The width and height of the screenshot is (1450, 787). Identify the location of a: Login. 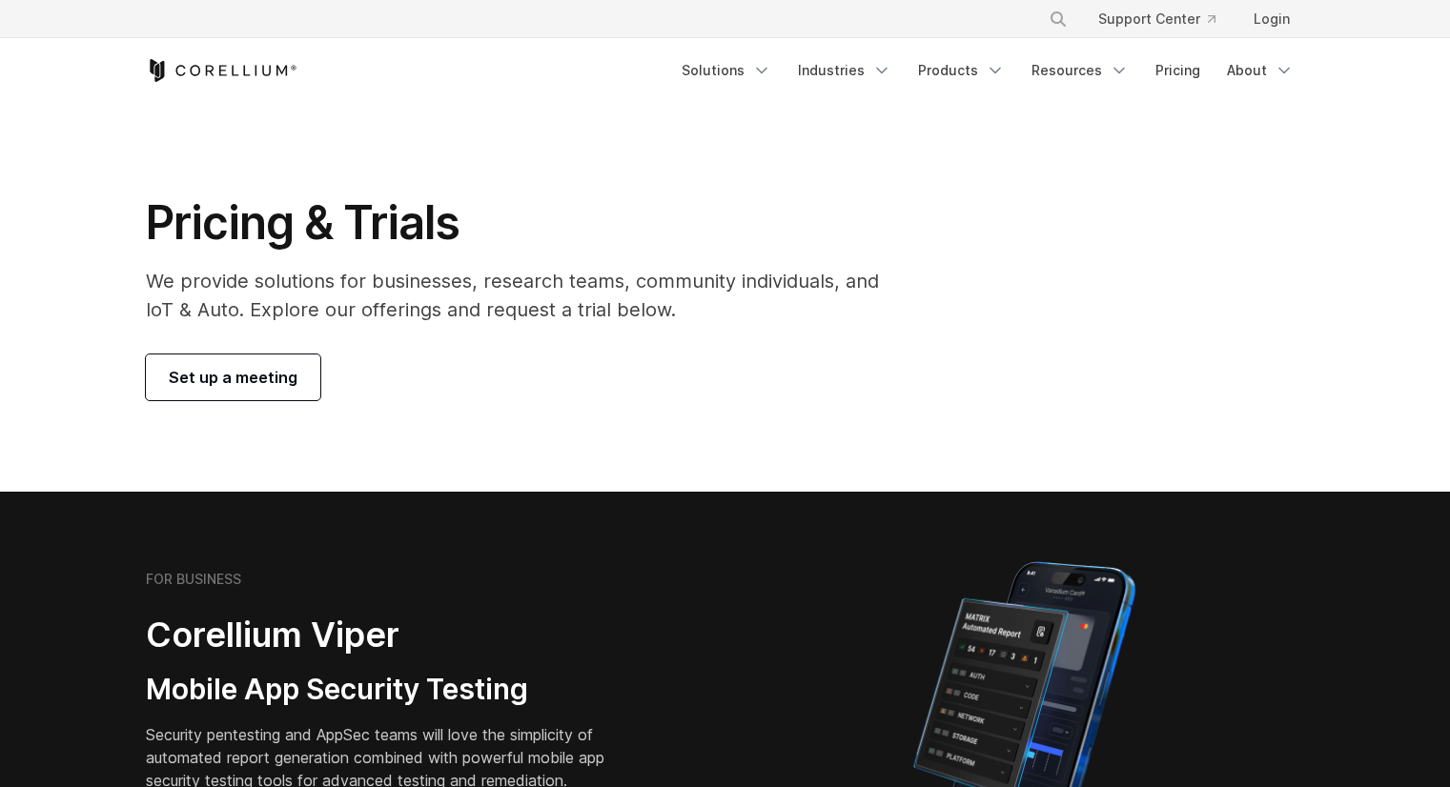
(1272, 19).